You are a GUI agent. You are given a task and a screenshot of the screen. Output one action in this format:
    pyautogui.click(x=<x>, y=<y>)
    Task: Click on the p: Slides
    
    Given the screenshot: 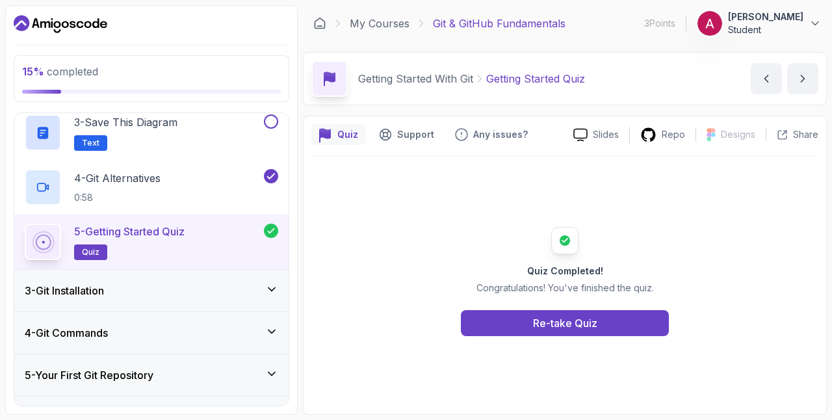 What is the action you would take?
    pyautogui.click(x=606, y=135)
    